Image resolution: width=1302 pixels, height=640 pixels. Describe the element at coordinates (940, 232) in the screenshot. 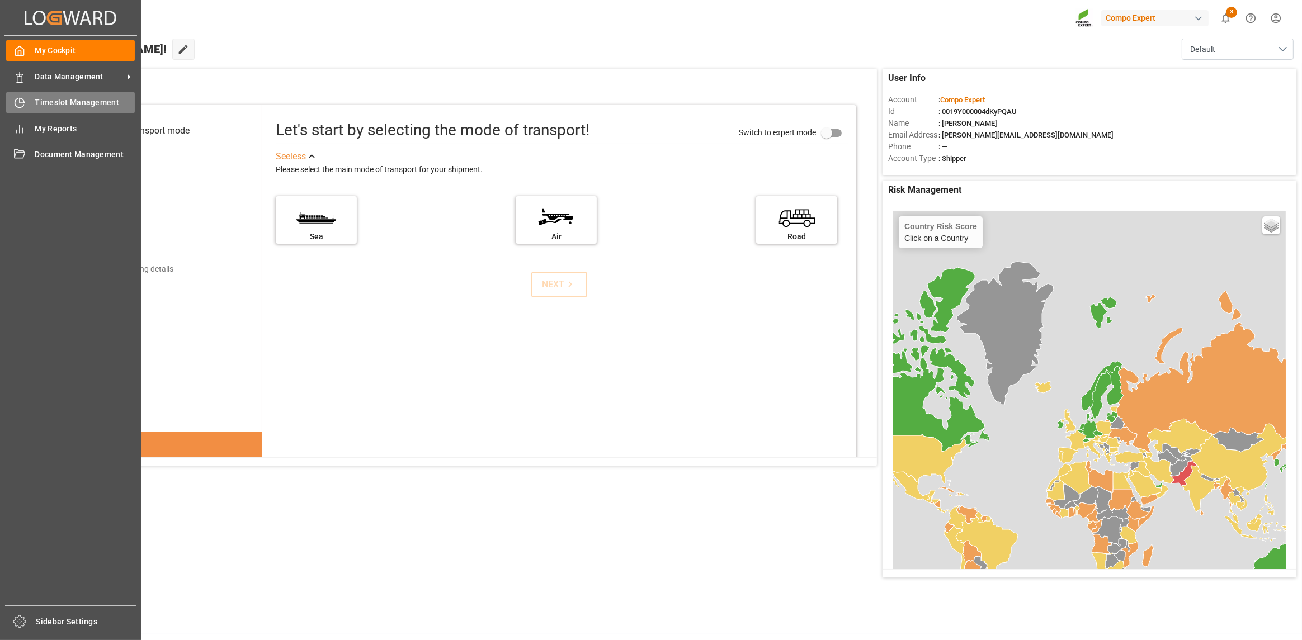

I see `div: Click on a Country` at that location.